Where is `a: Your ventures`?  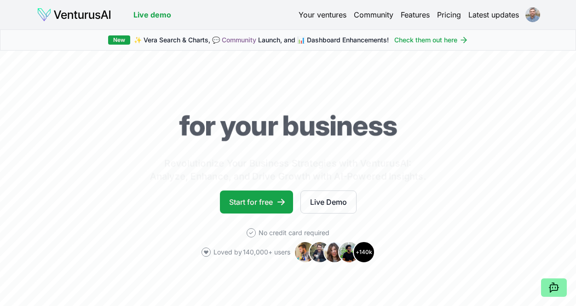 a: Your ventures is located at coordinates (323, 15).